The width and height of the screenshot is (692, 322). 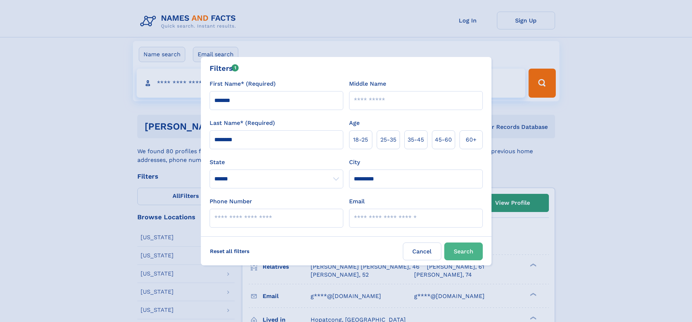 I want to click on button: Search, so click(x=463, y=251).